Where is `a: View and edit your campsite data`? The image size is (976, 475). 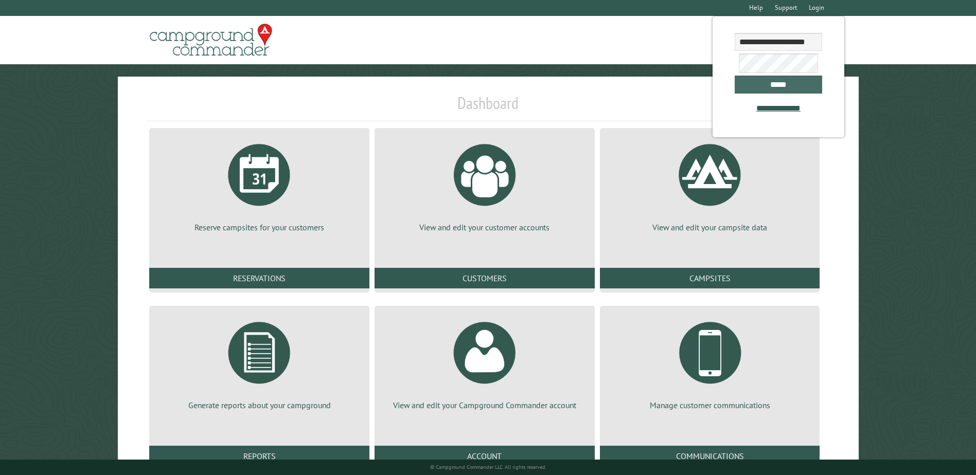 a: View and edit your campsite data is located at coordinates (710, 185).